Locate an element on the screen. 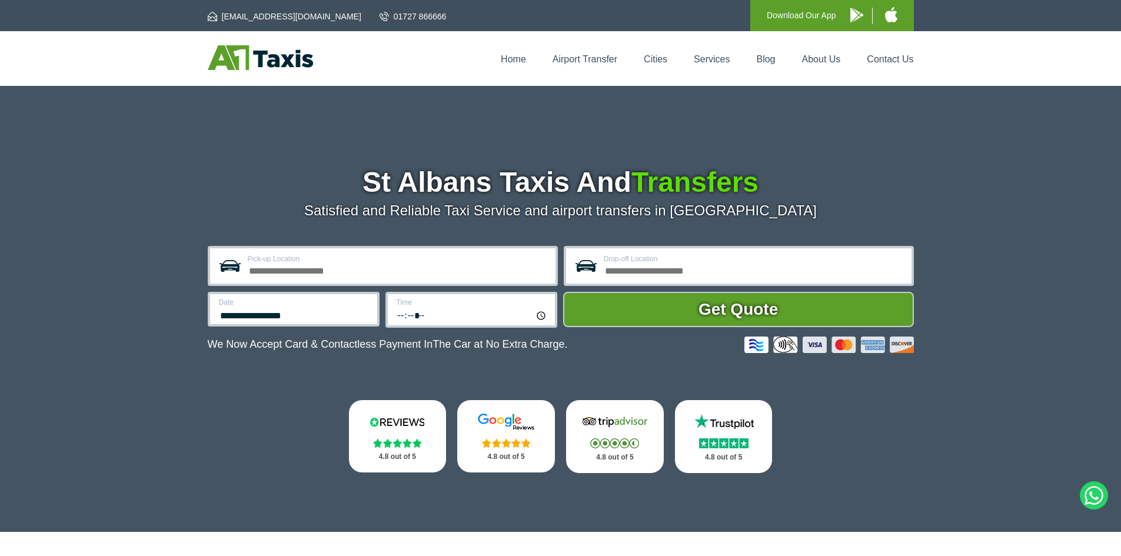 The height and width of the screenshot is (556, 1121). a: Services is located at coordinates (711, 59).